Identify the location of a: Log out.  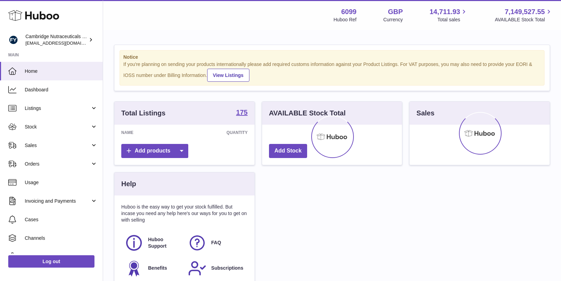
(51, 262).